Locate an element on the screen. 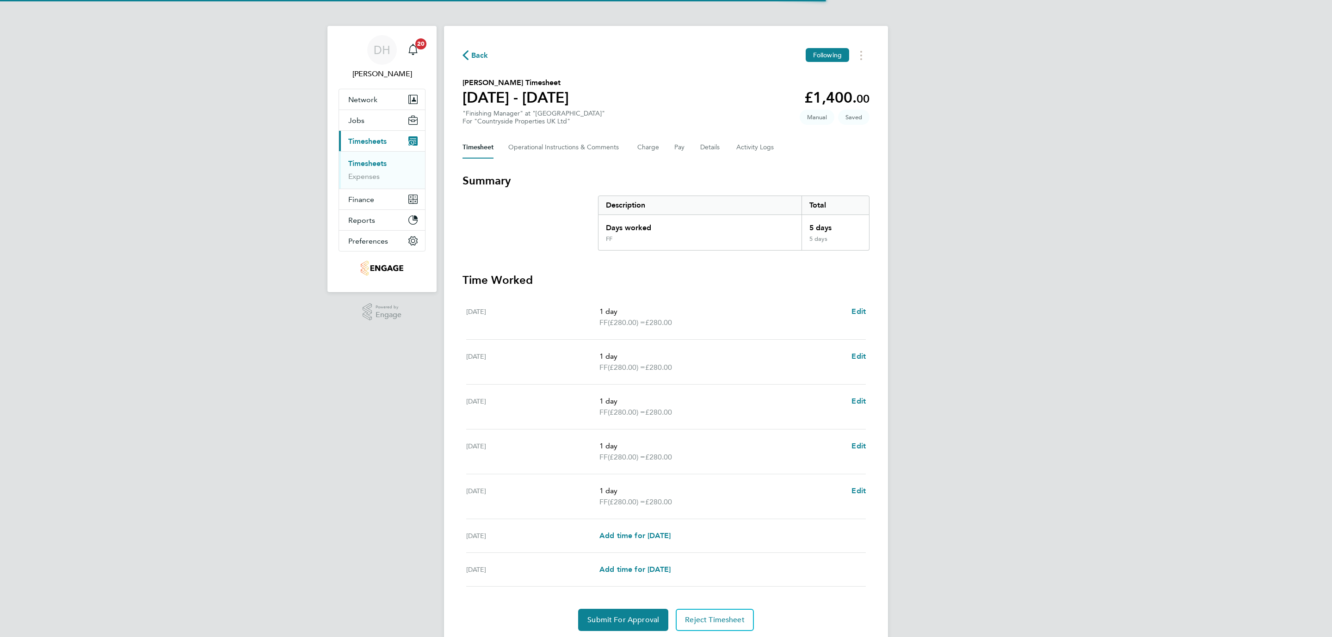 The width and height of the screenshot is (1332, 637). button: Pay is located at coordinates (680, 147).